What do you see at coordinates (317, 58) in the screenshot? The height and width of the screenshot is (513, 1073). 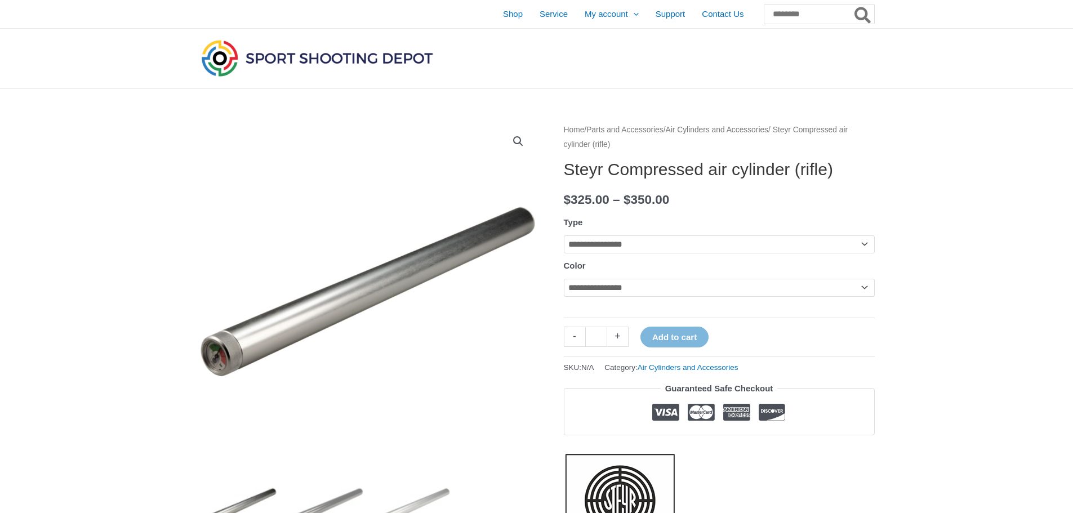 I see `img: Sport Shooting Depot` at bounding box center [317, 58].